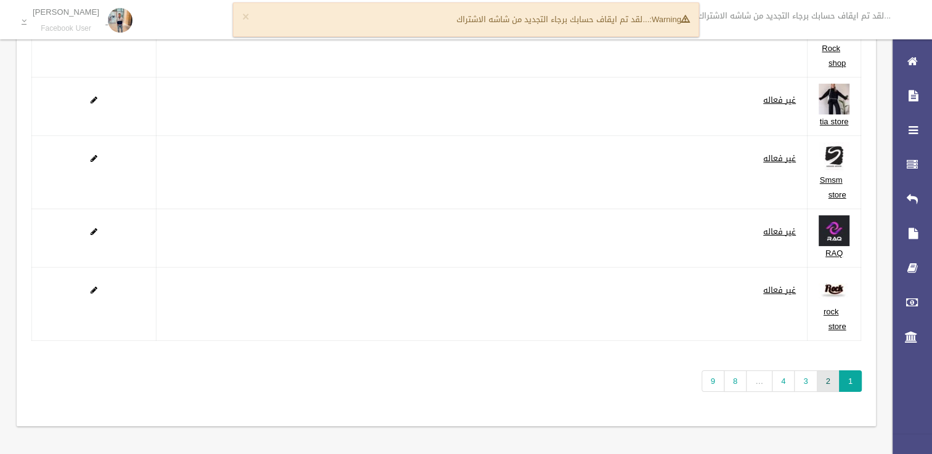  Describe the element at coordinates (834, 99) in the screenshot. I see `img: 463676647_122093246918590742_7205720988604591441_n.jpg` at that location.